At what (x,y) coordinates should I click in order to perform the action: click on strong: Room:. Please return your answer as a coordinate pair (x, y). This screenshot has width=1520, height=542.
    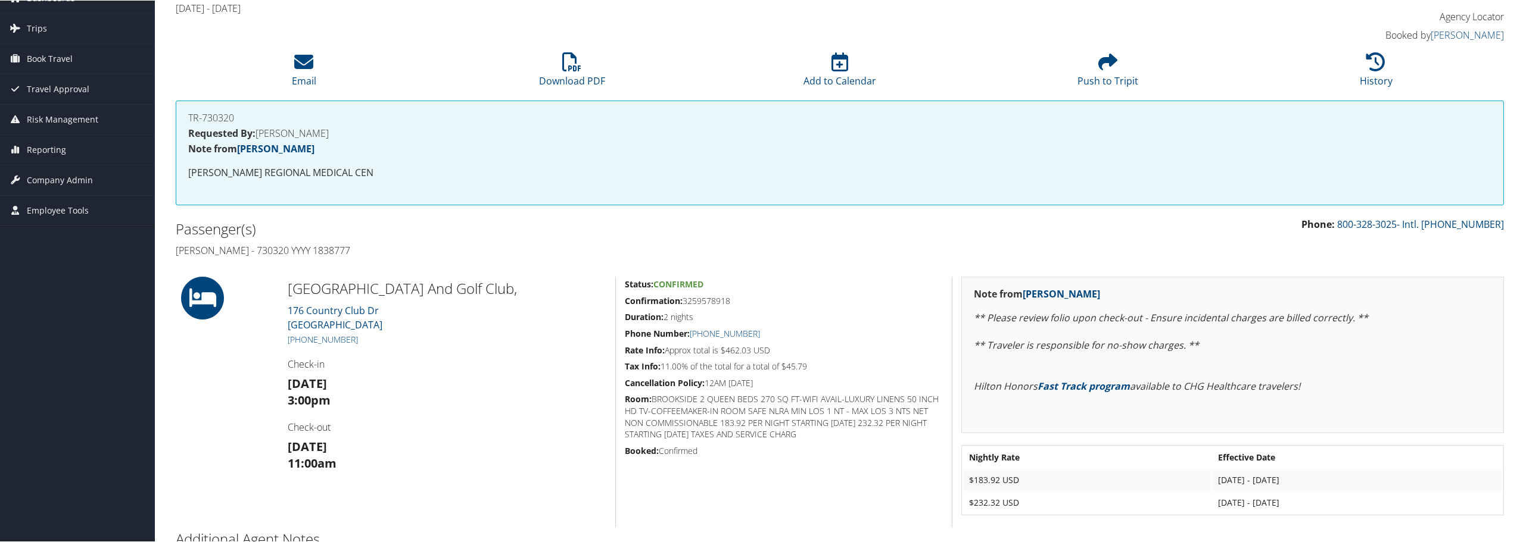
    Looking at the image, I should click on (638, 398).